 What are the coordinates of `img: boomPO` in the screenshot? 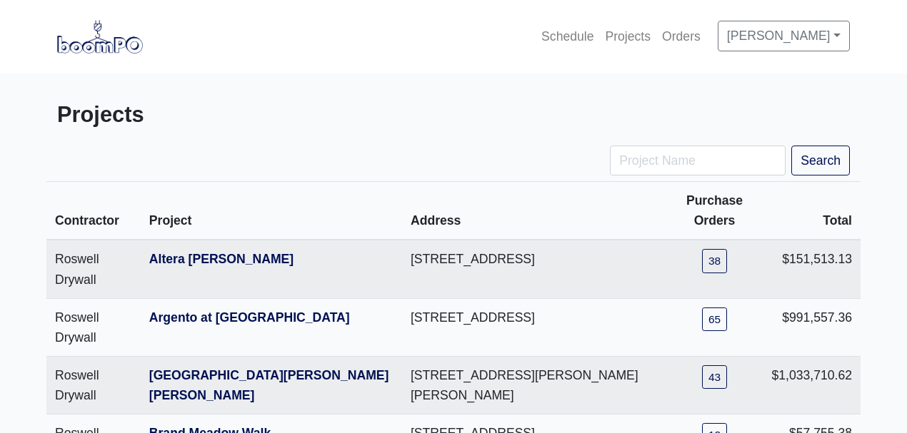 It's located at (100, 36).